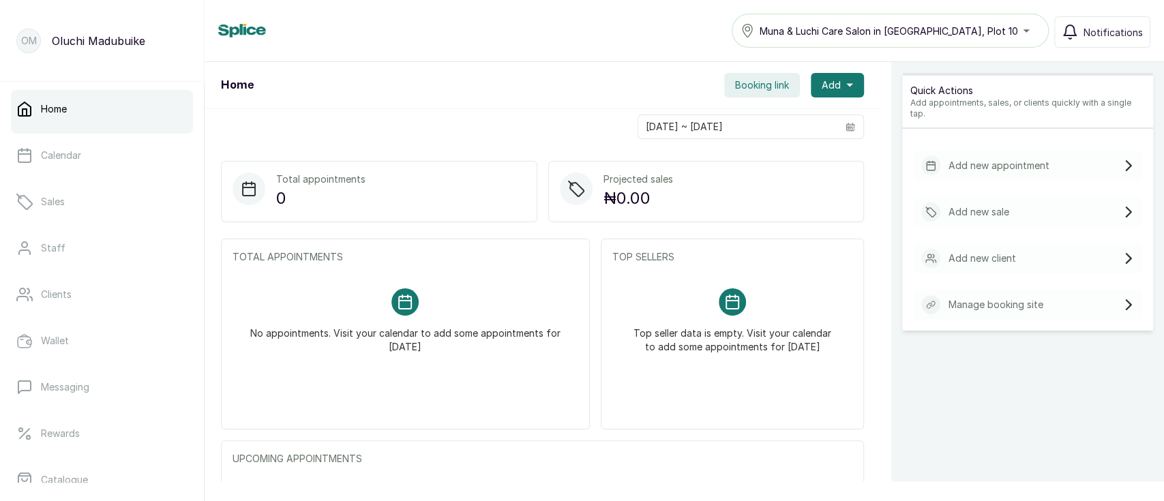 The image size is (1164, 501). I want to click on p: 0, so click(321, 198).